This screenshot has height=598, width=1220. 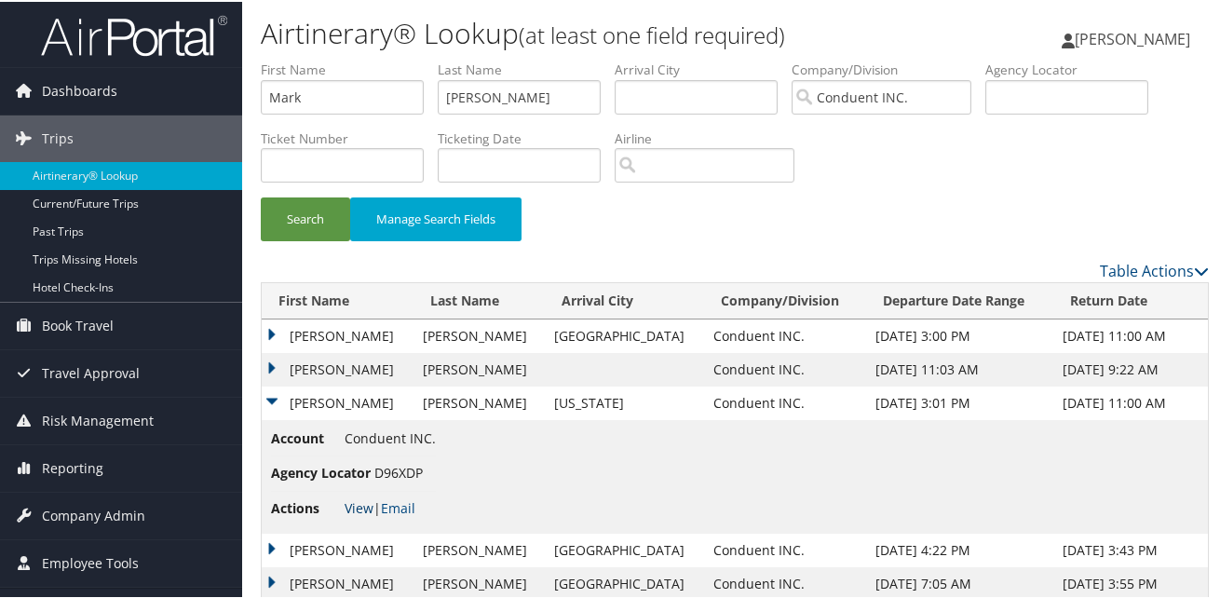 I want to click on small: (at least one field required), so click(x=652, y=33).